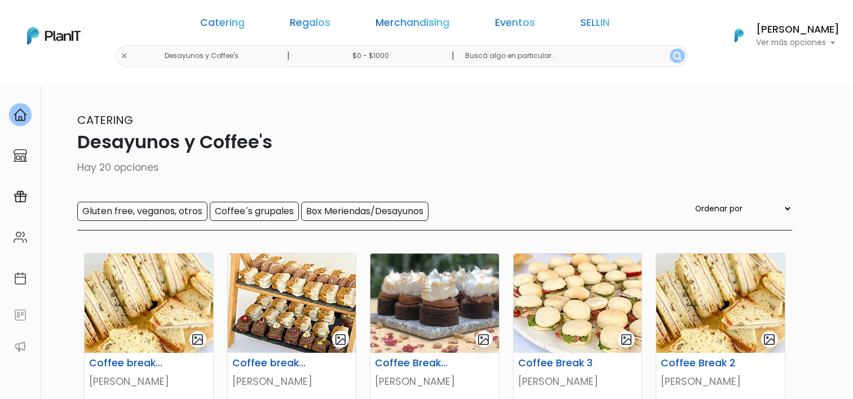 This screenshot has height=399, width=853. I want to click on p: Catering, so click(427, 120).